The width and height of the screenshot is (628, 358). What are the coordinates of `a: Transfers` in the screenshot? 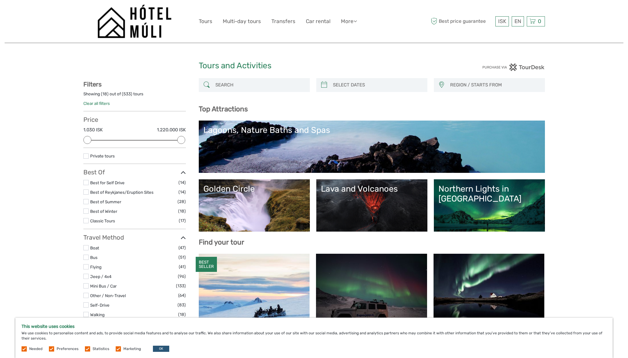 It's located at (283, 21).